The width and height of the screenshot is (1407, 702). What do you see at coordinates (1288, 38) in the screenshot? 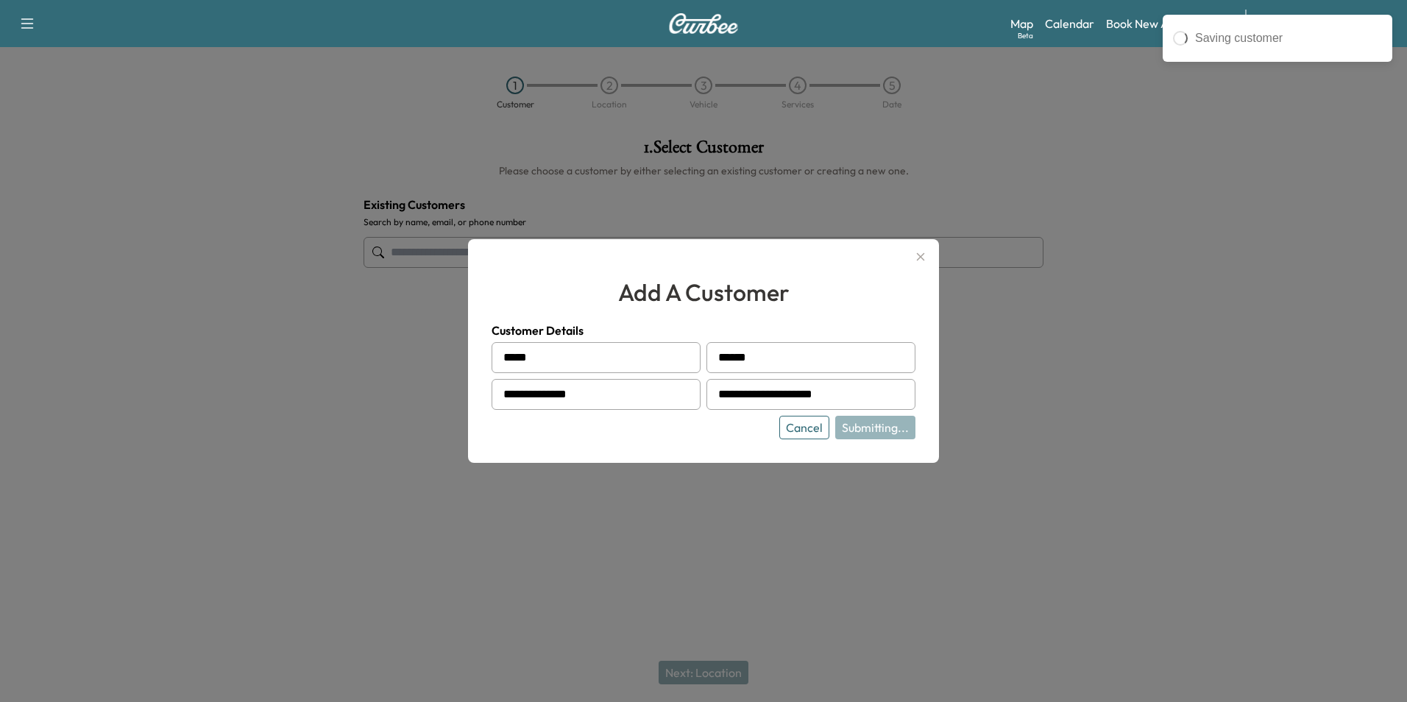
I see `div: Saving customer` at bounding box center [1288, 38].